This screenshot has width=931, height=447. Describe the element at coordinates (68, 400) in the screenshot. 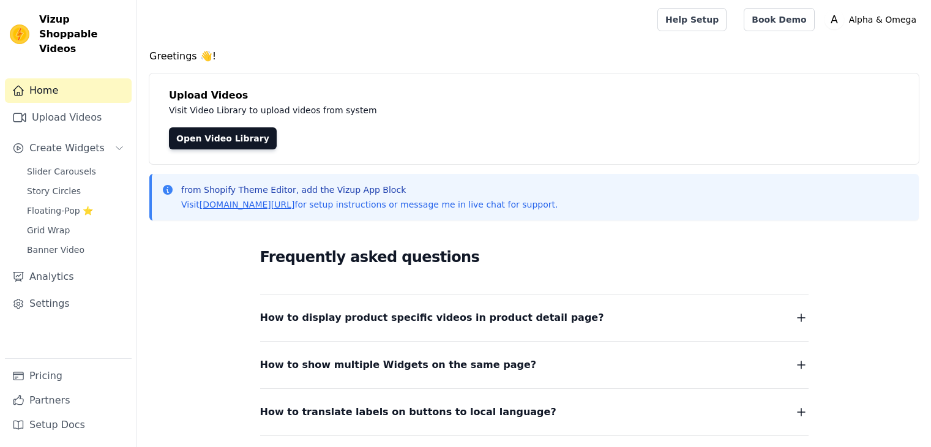

I see `a: Partners` at that location.